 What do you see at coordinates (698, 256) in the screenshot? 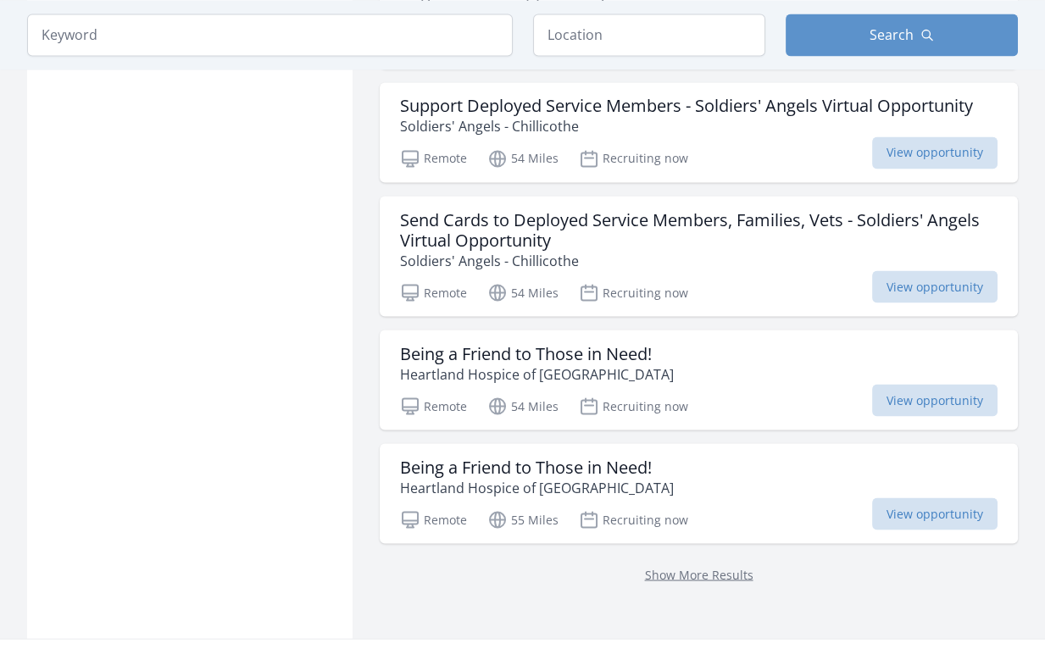
I see `a: Send Cards to Deployed Service Members, Families, Vets - Soldiers' Angels Virtual Opportunity Sol...` at bounding box center [698, 256].